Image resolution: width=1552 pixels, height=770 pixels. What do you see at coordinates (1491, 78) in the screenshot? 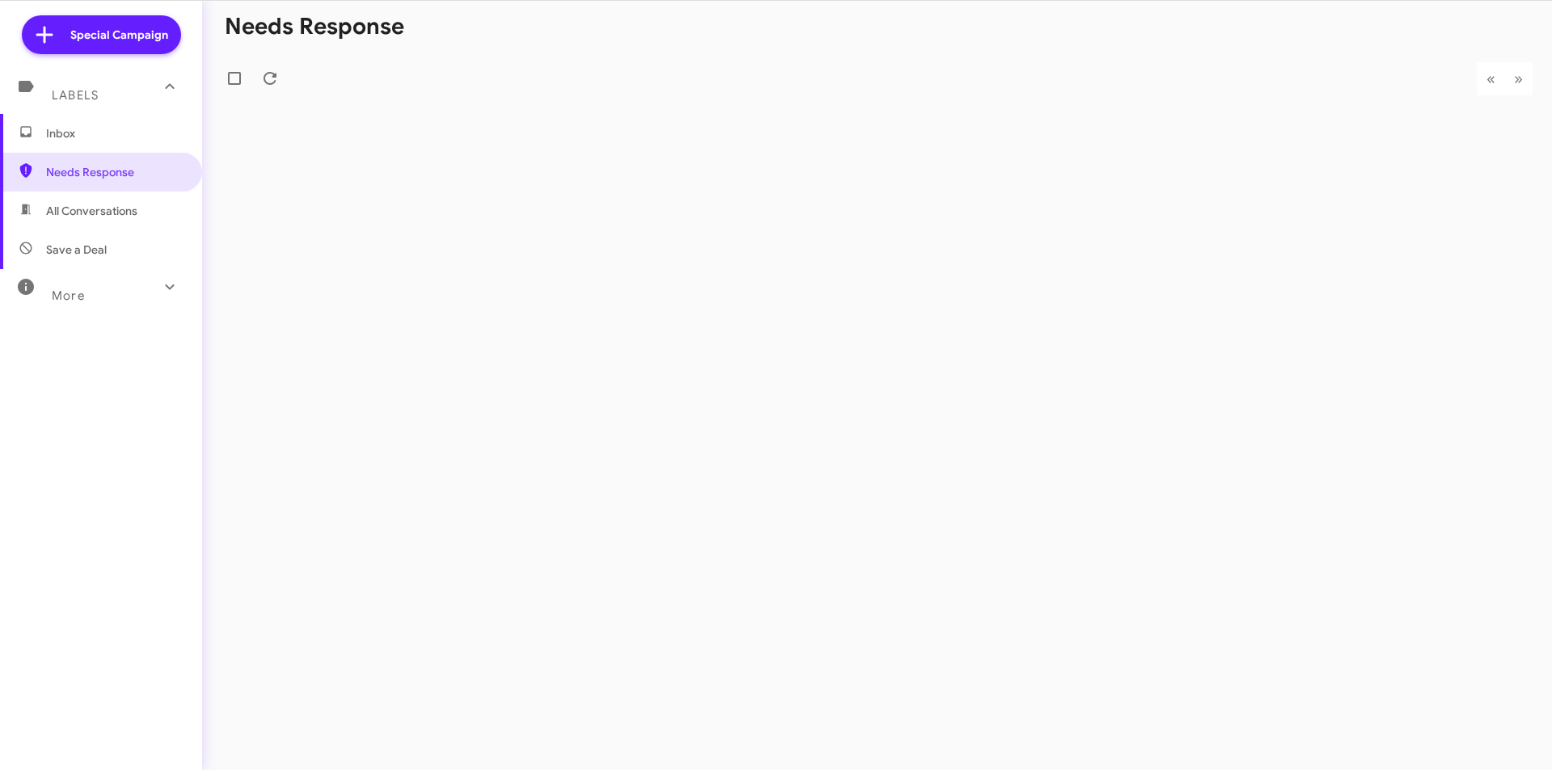
I see `button: Previous` at bounding box center [1491, 78].